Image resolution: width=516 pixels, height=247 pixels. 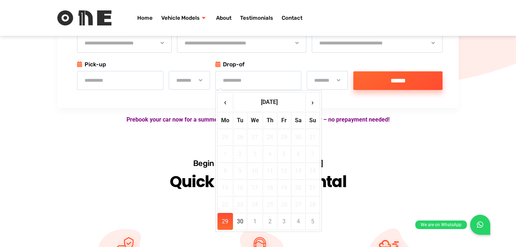 What do you see at coordinates (298, 154) in the screenshot?
I see `td: 6` at bounding box center [298, 154].